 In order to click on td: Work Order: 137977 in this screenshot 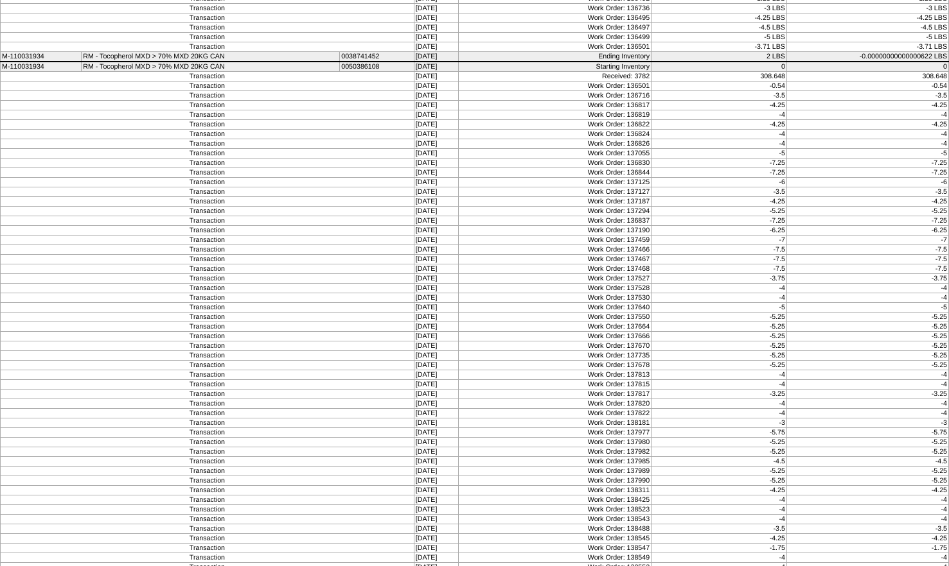, I will do `click(554, 433)`.